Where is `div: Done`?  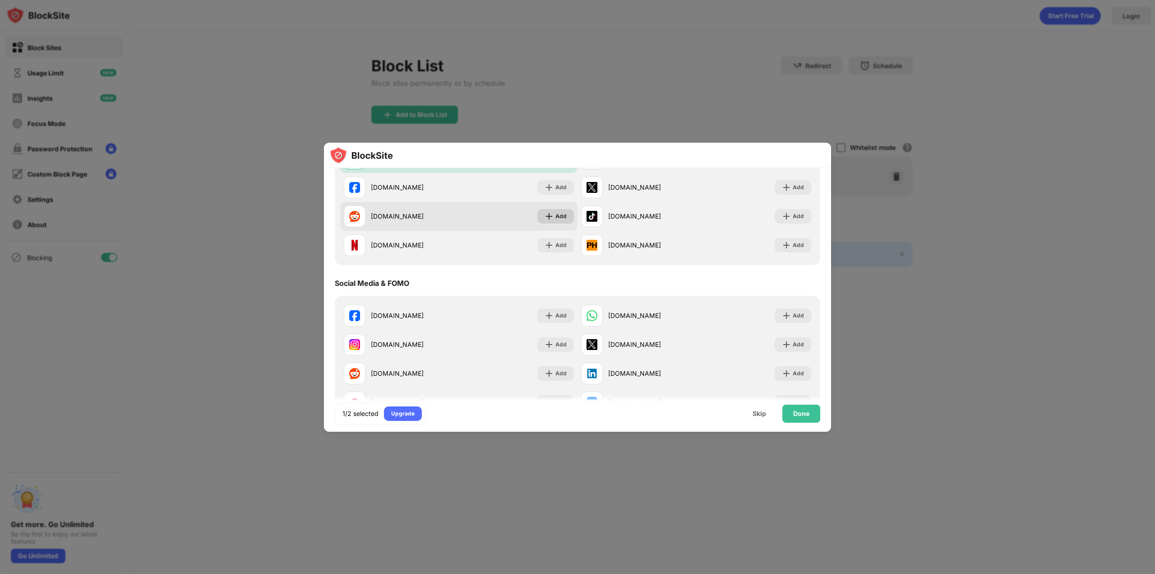 div: Done is located at coordinates (801, 413).